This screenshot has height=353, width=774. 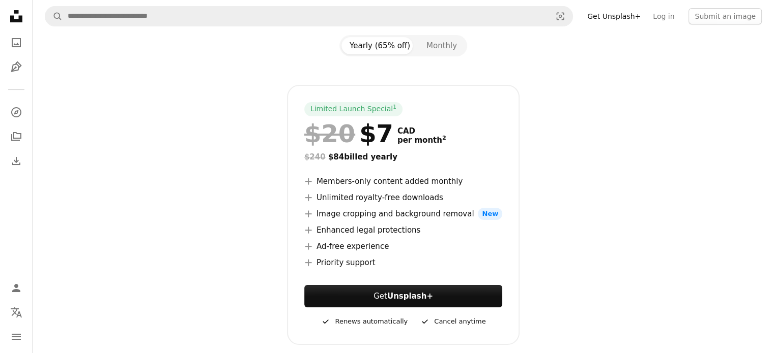 What do you see at coordinates (16, 337) in the screenshot?
I see `button: Menu` at bounding box center [16, 337].